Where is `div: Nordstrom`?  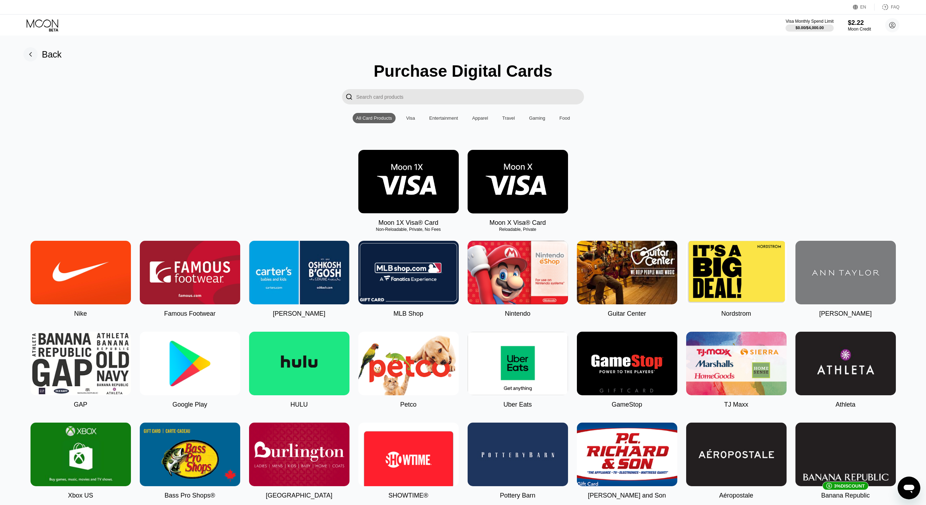 div: Nordstrom is located at coordinates (736, 313).